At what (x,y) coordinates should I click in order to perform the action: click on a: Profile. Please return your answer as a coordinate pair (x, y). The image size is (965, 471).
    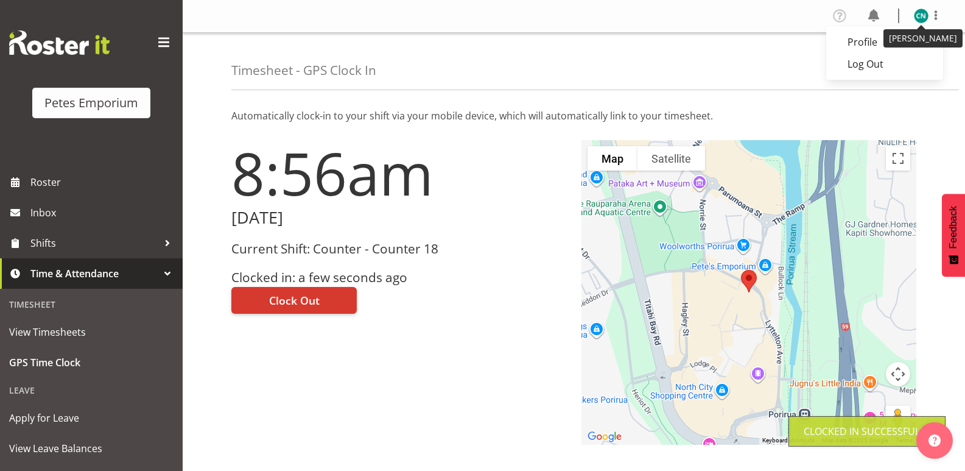
    Looking at the image, I should click on (885, 42).